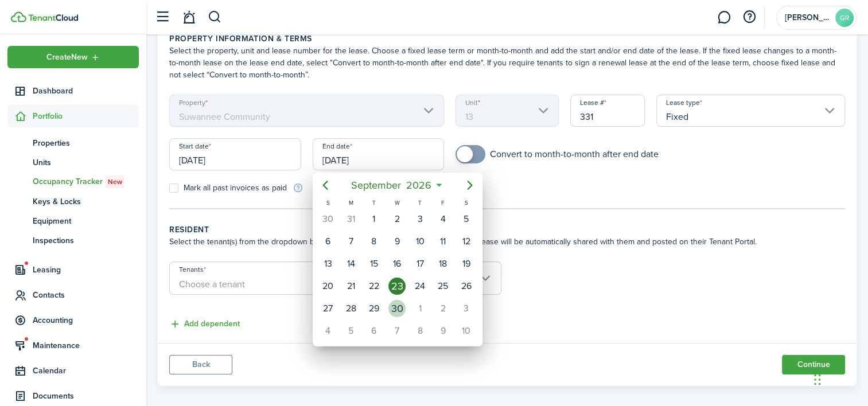 This screenshot has height=406, width=868. What do you see at coordinates (466, 286) in the screenshot?
I see `div: Saturday, September 26, 2026` at bounding box center [466, 286].